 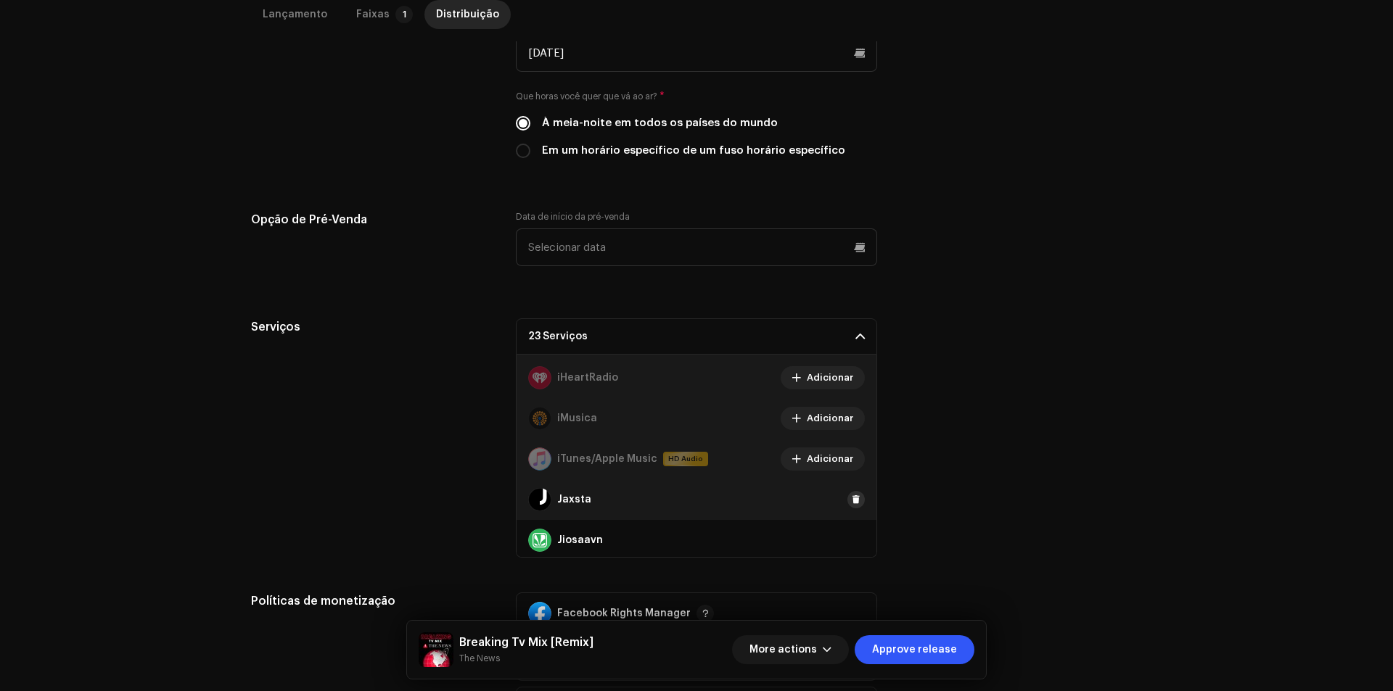 I want to click on span: More actions, so click(x=783, y=650).